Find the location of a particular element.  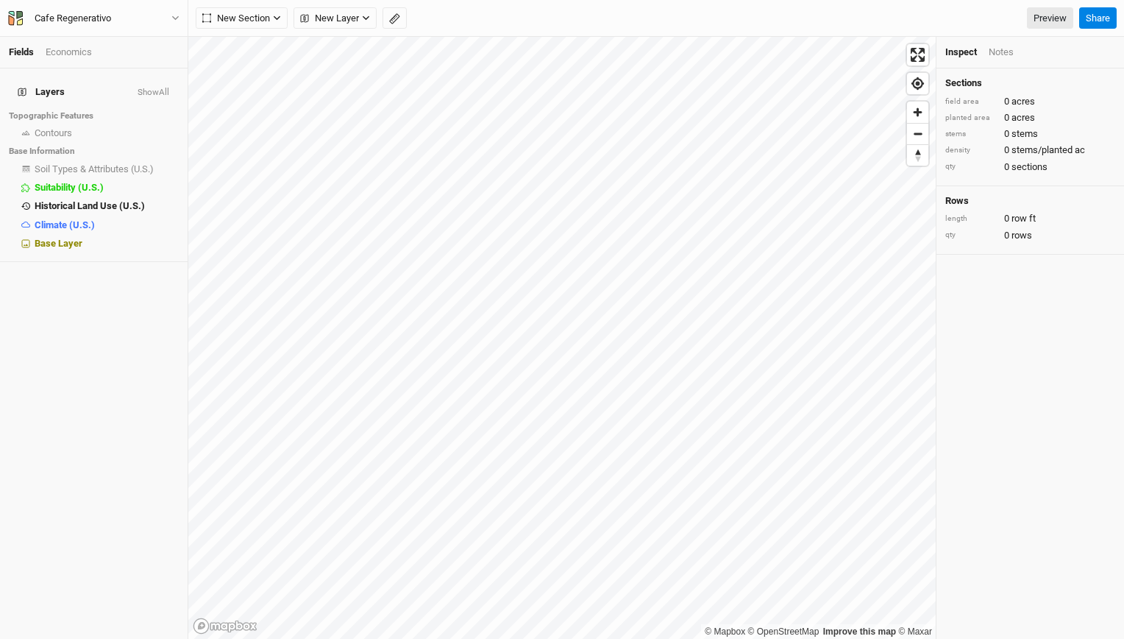

span: Reset bearing to north is located at coordinates (918, 155).